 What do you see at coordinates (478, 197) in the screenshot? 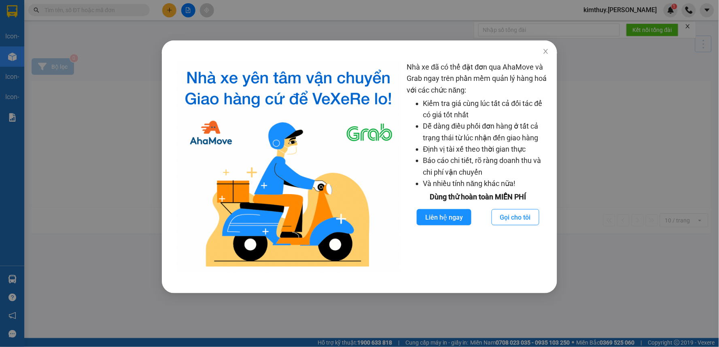
I see `div: Dùng thử hoàn toàn MIỄN PHÍ` at bounding box center [478, 197].